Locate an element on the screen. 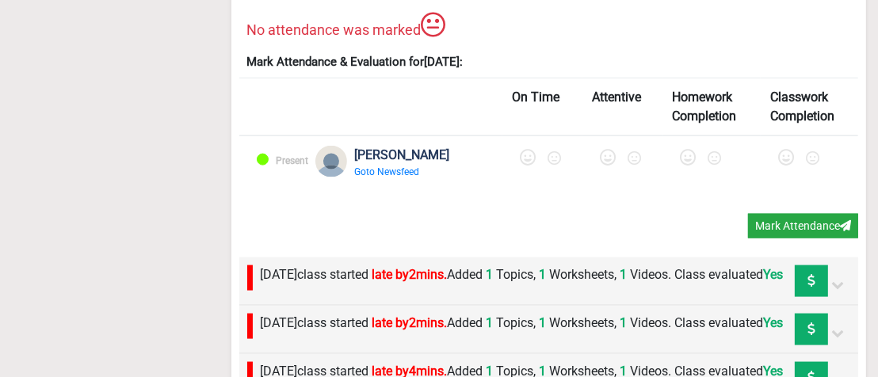  button: Mark Attendance is located at coordinates (803, 226).